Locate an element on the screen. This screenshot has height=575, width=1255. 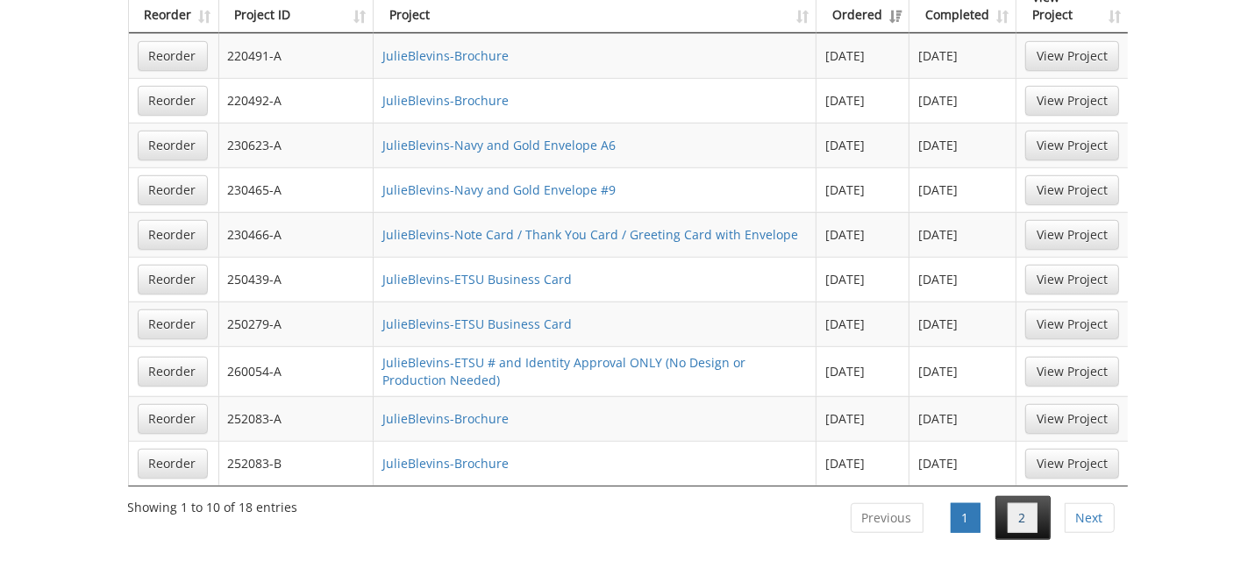
td: 230466-A is located at coordinates (296, 234).